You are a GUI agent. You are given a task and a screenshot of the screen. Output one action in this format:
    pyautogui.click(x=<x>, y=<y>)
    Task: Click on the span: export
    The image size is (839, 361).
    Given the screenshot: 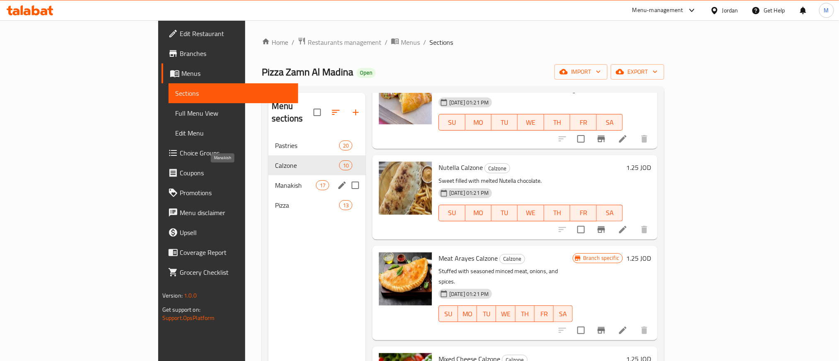 What is the action you would take?
    pyautogui.click(x=638, y=72)
    